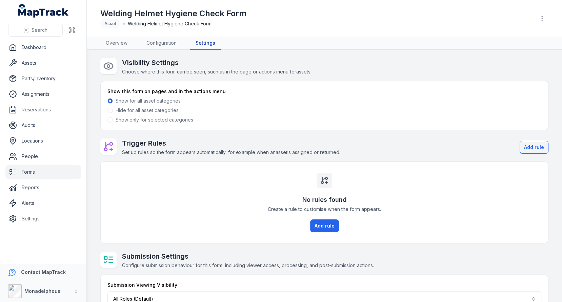 The image size is (562, 302). I want to click on a: Reservations, so click(43, 110).